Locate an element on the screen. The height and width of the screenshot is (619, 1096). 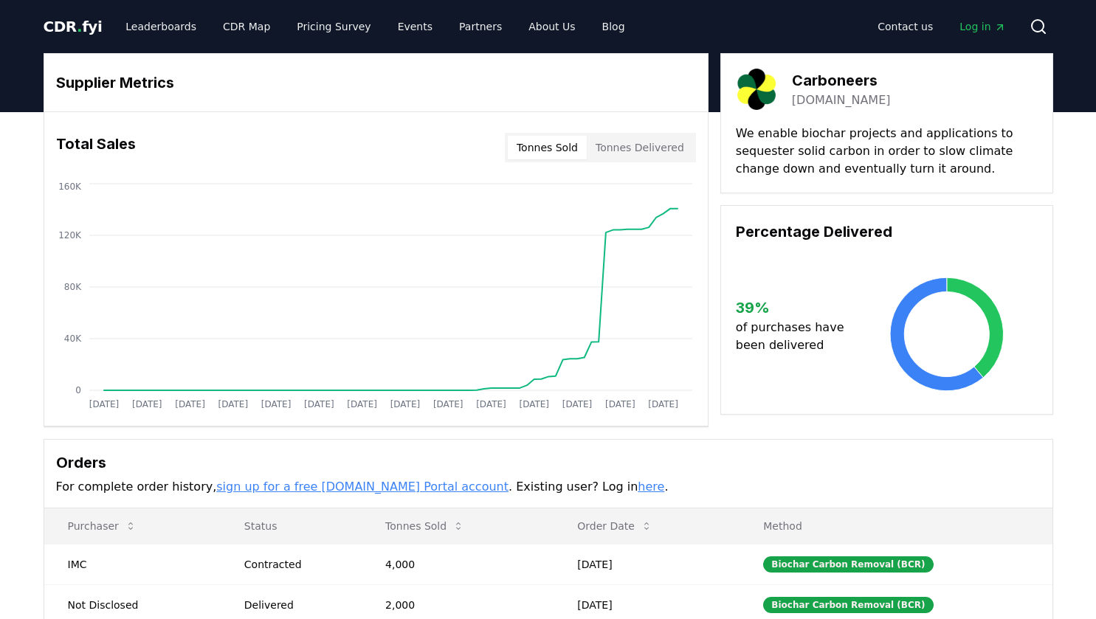
a: CDR Map is located at coordinates (247, 27).